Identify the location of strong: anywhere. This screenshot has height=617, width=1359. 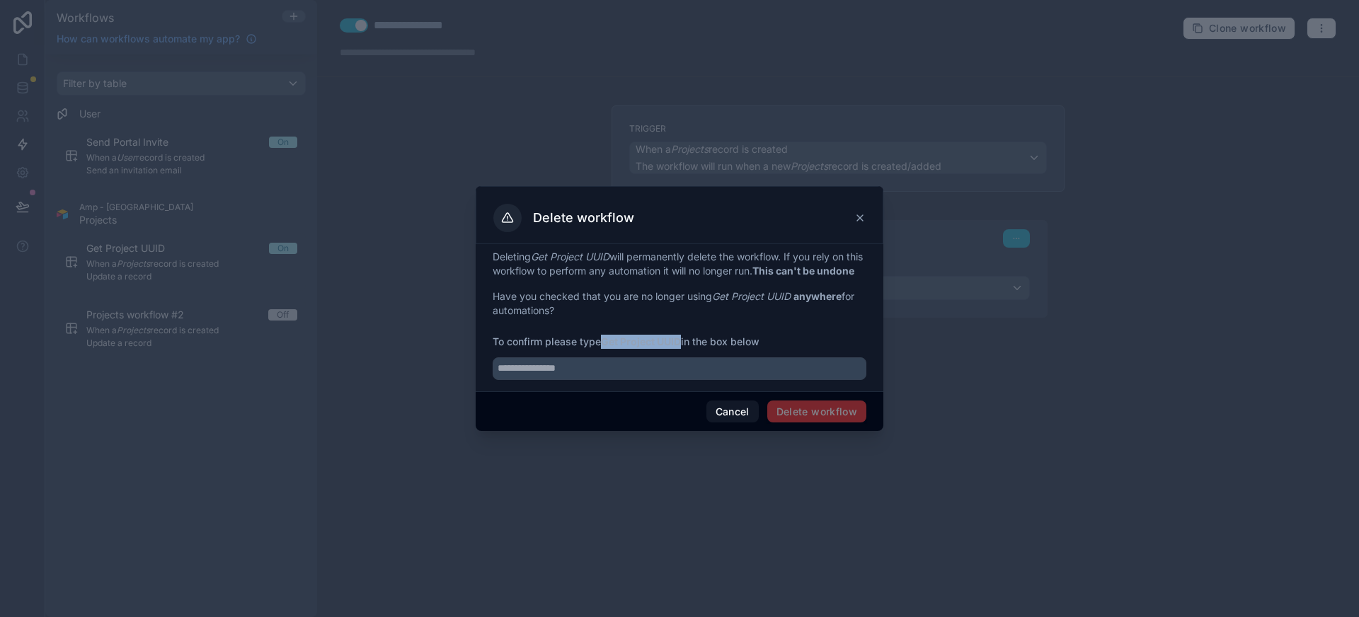
(817, 296).